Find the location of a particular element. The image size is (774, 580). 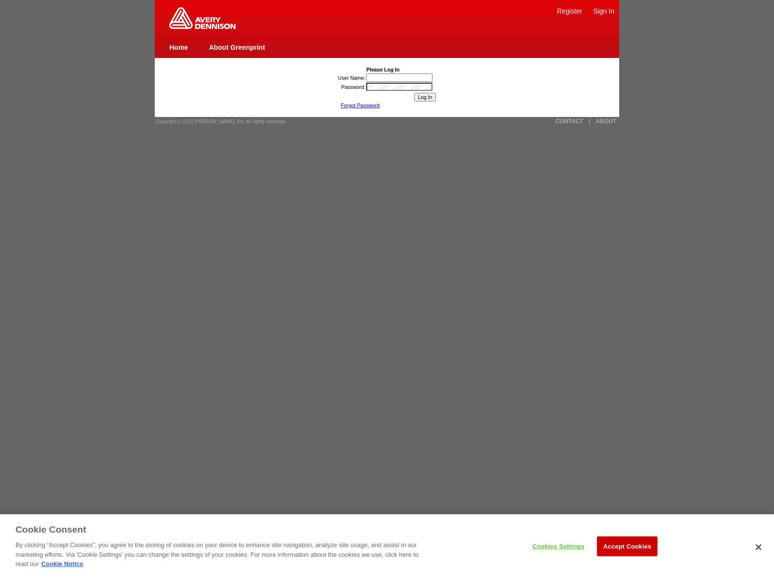

label: Password: is located at coordinates (354, 87).